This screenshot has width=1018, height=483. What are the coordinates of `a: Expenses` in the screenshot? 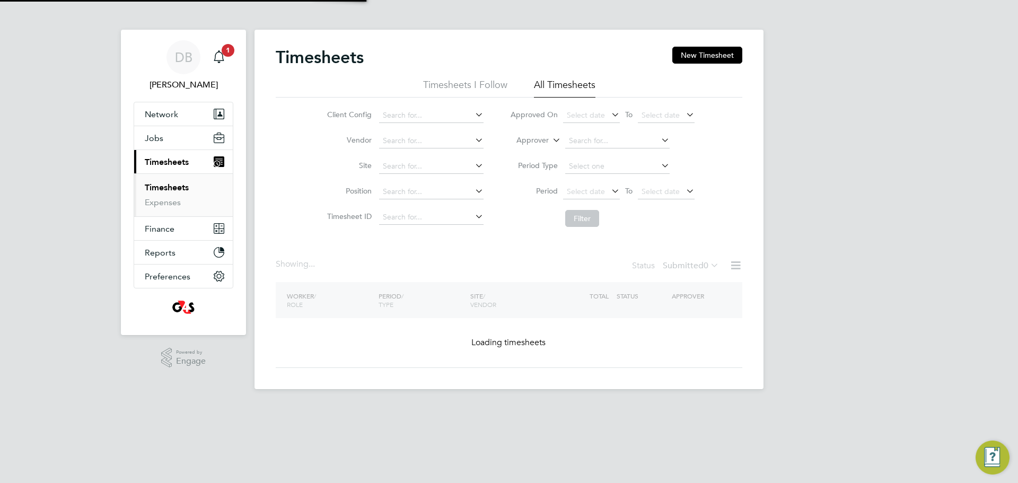 It's located at (163, 202).